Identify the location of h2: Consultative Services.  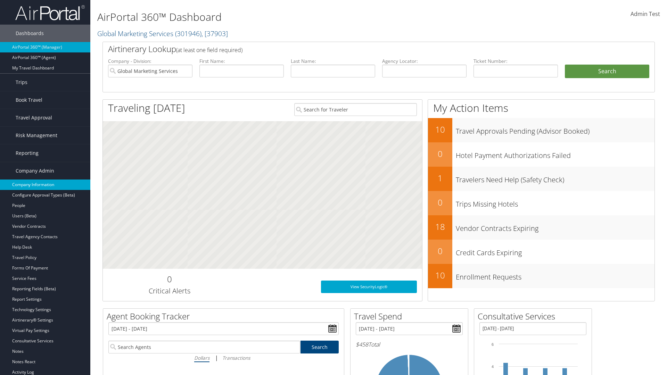
(534, 316).